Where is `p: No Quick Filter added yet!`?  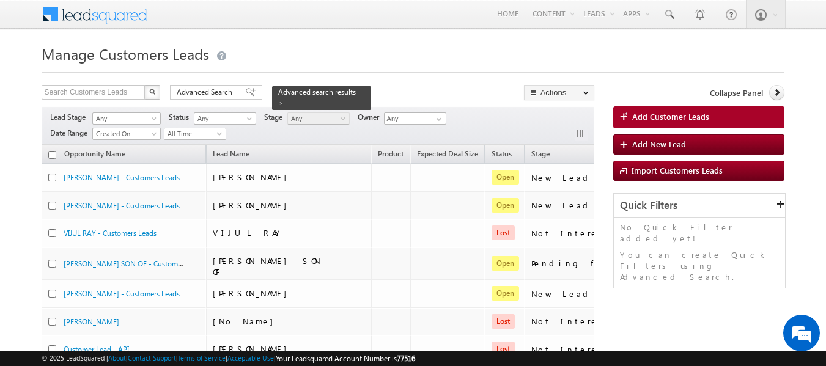
p: No Quick Filter added yet! is located at coordinates (700, 233).